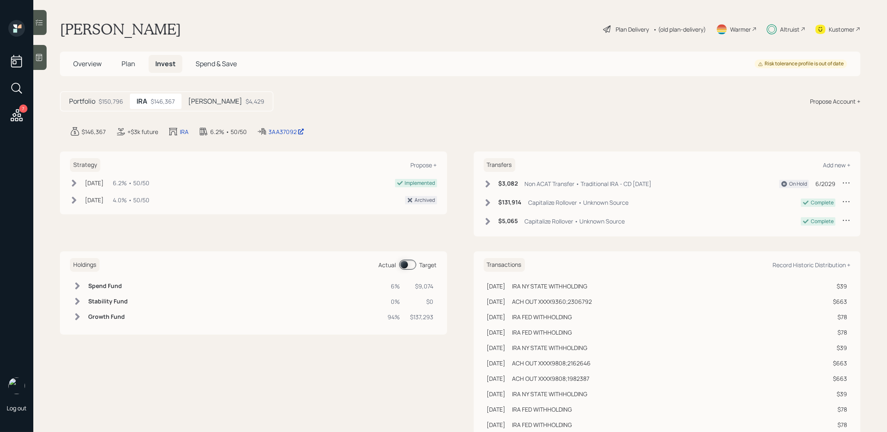 The width and height of the screenshot is (887, 432). Describe the element at coordinates (87, 64) in the screenshot. I see `span: Overview` at that location.